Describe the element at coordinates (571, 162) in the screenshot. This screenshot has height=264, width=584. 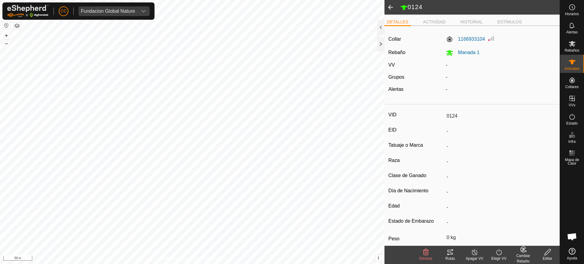
I see `span: Mapa de Calor` at that location.